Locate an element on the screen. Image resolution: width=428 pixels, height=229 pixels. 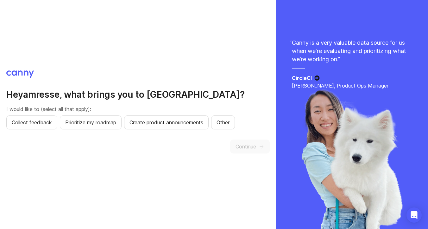
div: Open Intercom Messenger is located at coordinates (414, 215).